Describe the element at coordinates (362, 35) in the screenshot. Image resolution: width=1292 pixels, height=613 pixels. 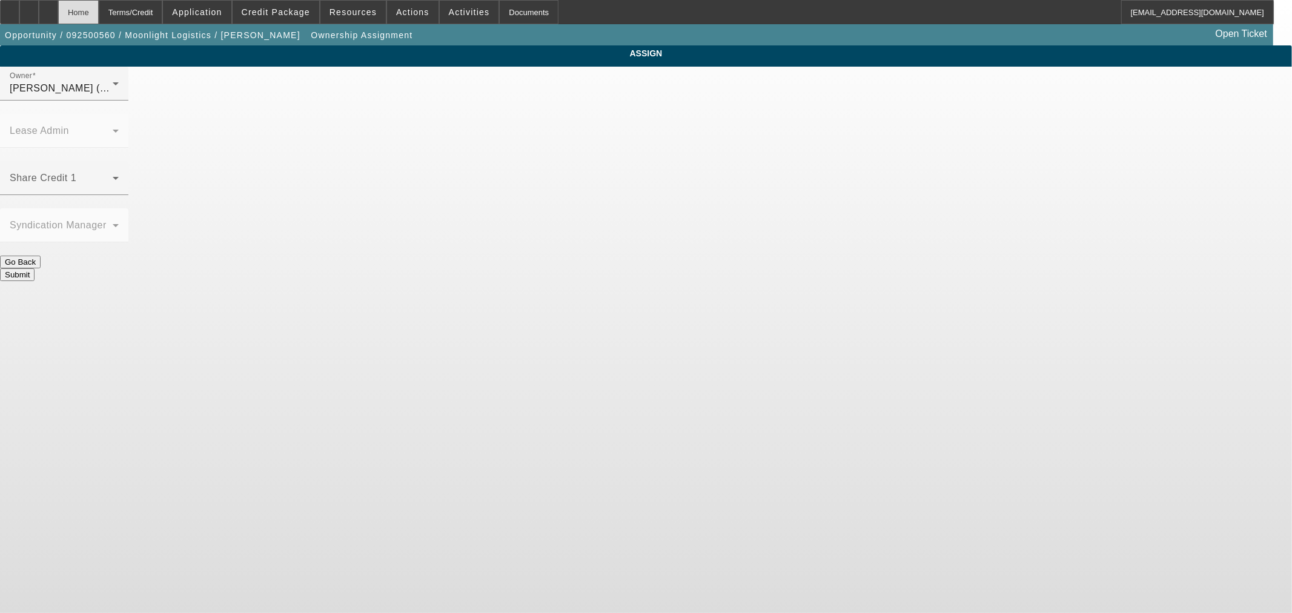
I see `span: Ownership Assignment` at that location.